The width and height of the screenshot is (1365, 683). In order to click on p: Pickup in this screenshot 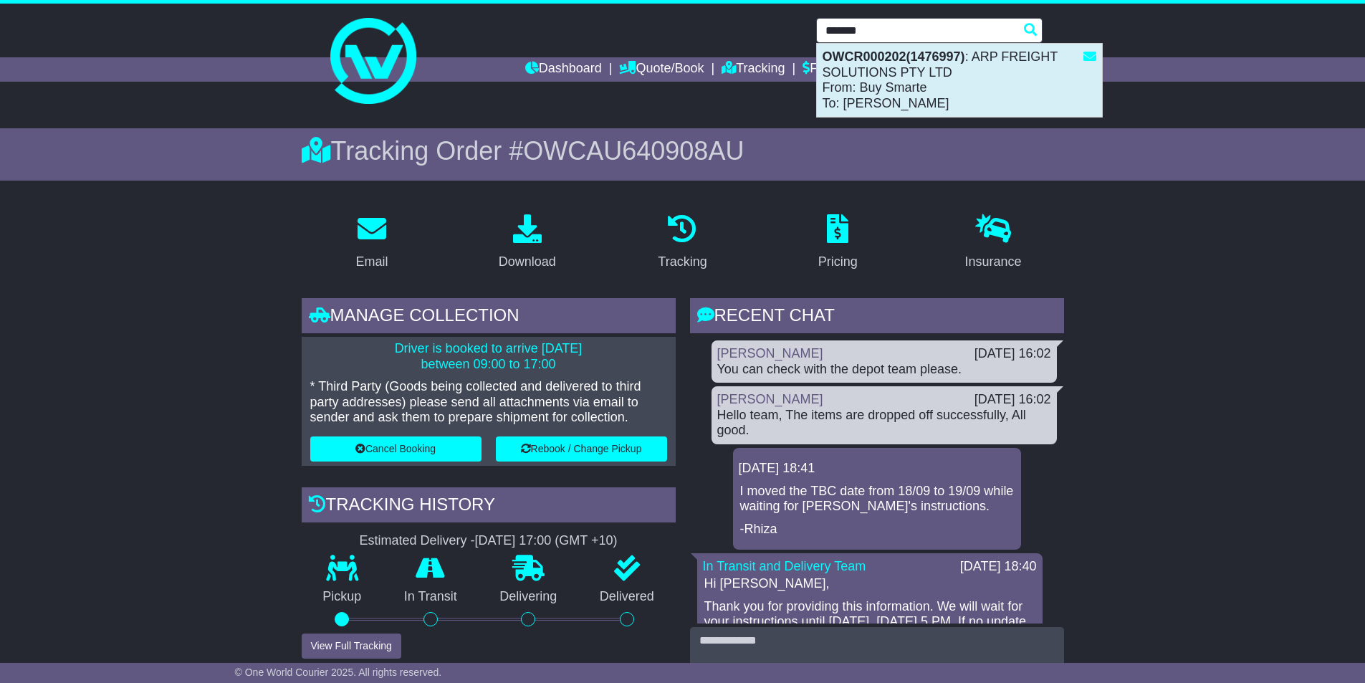, I will do `click(342, 597)`.